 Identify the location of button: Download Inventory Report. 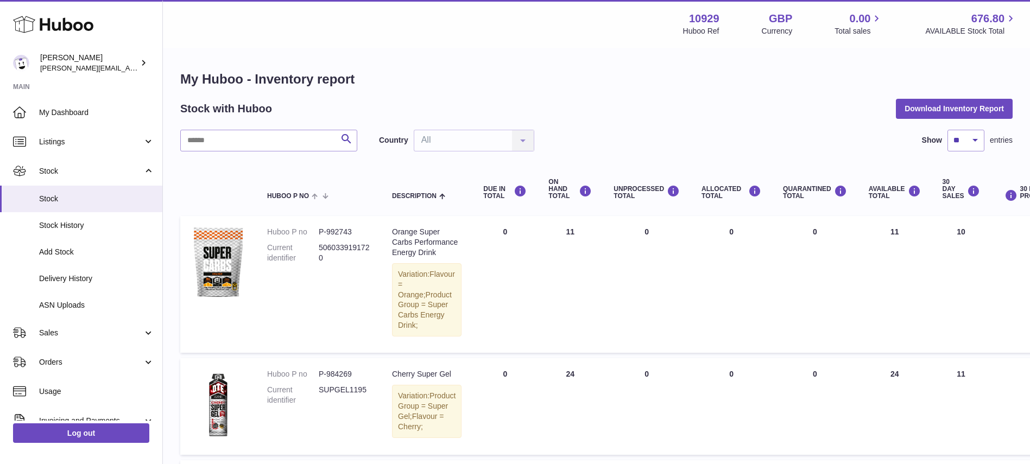
(954, 109).